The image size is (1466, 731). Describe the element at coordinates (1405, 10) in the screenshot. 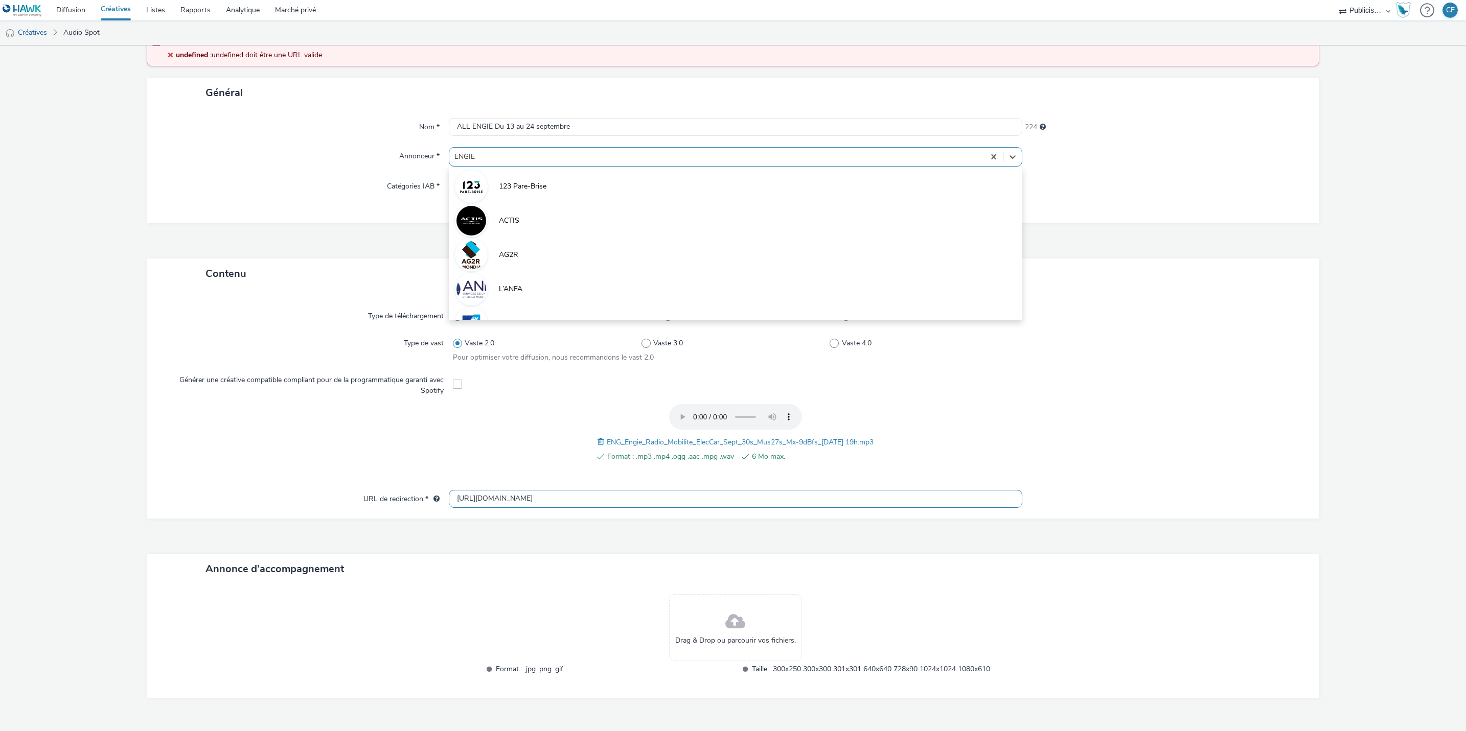

I see `a: Hawk Academy` at that location.